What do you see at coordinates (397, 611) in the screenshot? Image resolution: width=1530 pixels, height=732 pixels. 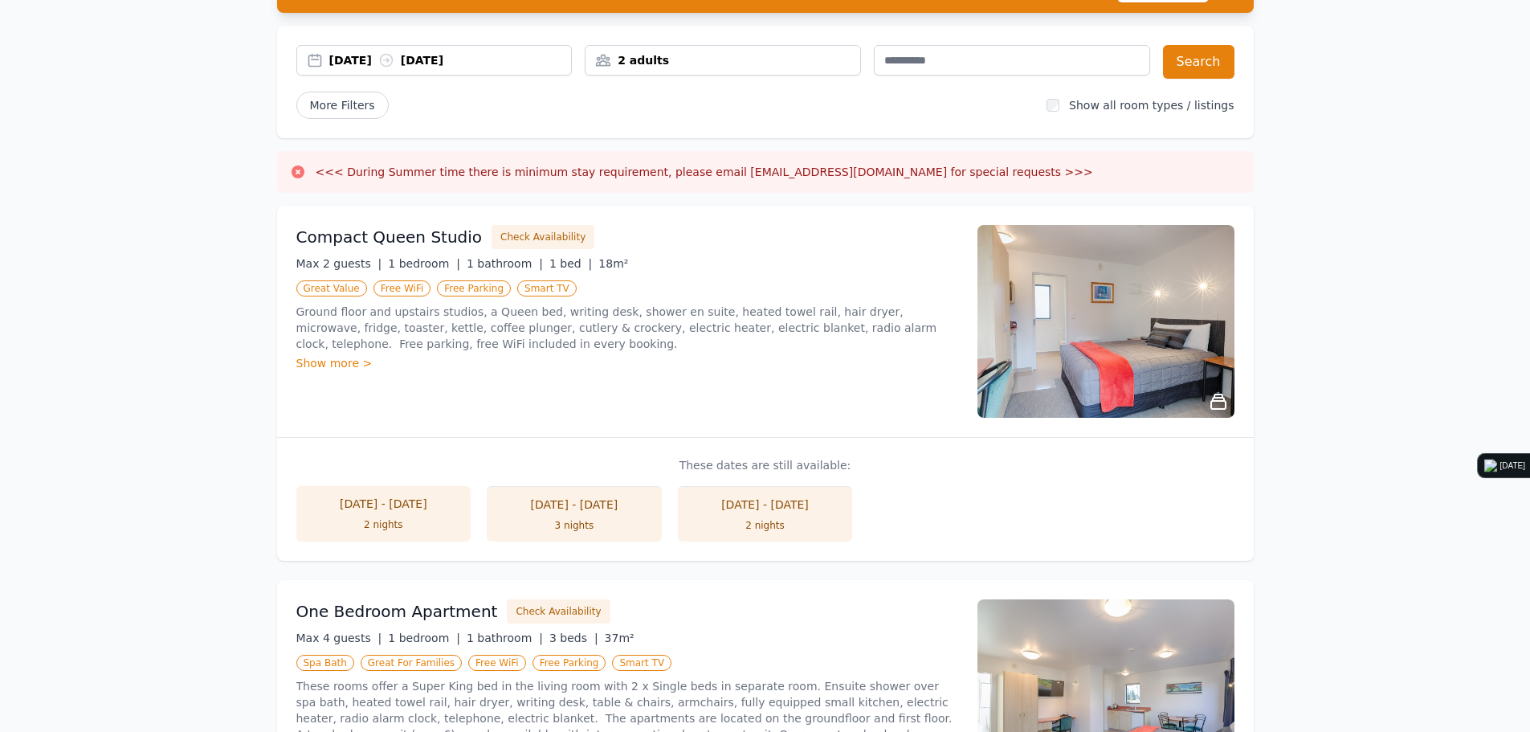 I see `h3: One Bedroom Apartment` at bounding box center [397, 611].